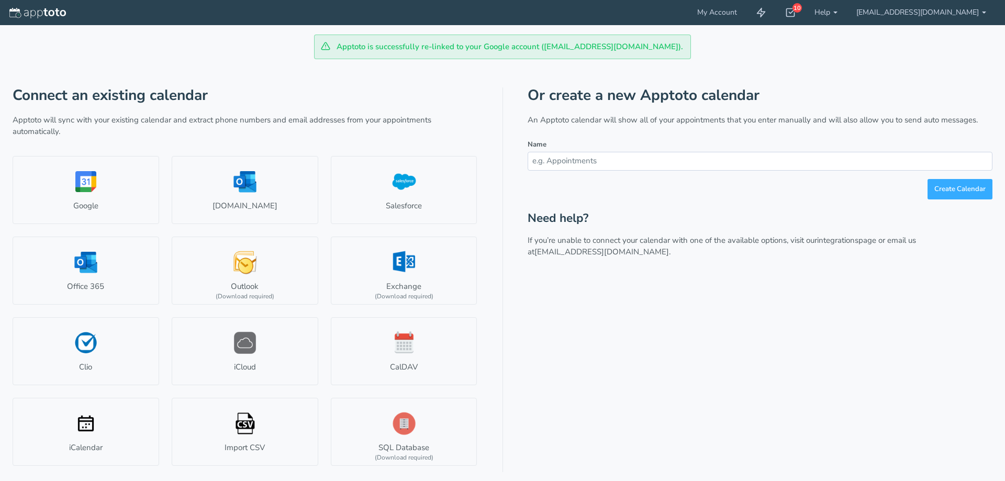  Describe the element at coordinates (245, 95) in the screenshot. I see `h1: Connect an existing calendar` at that location.